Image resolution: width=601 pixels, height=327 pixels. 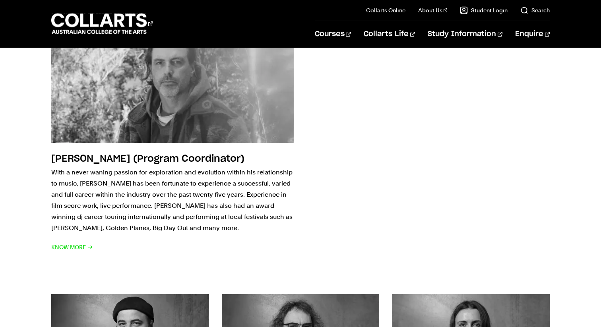 I want to click on a: Enquire, so click(x=532, y=34).